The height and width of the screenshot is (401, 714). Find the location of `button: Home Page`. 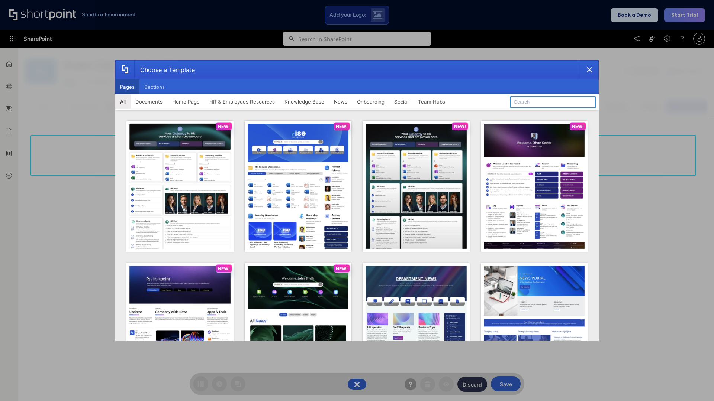

button: Home Page is located at coordinates (186, 102).